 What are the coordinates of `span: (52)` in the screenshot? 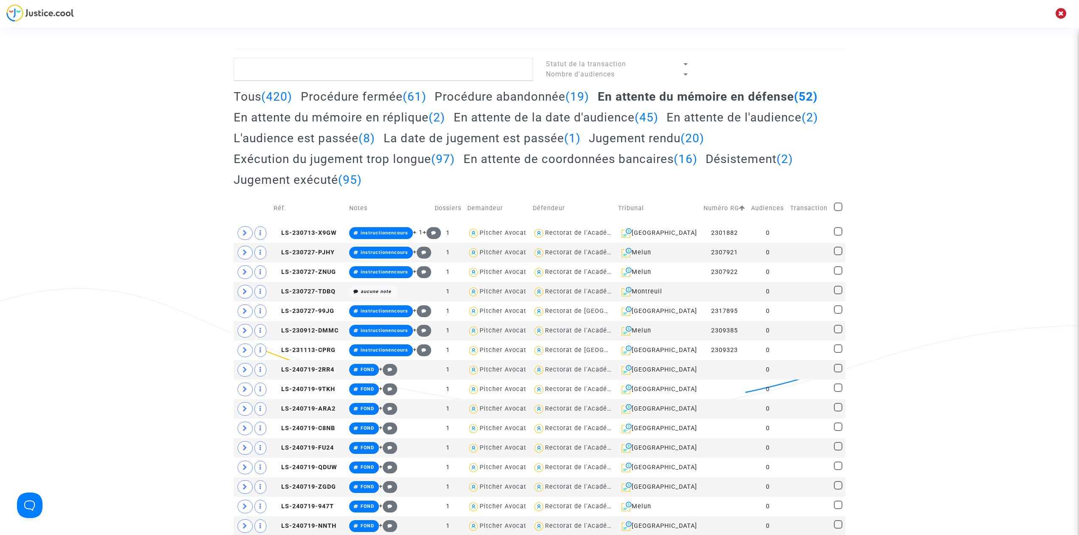 It's located at (806, 96).